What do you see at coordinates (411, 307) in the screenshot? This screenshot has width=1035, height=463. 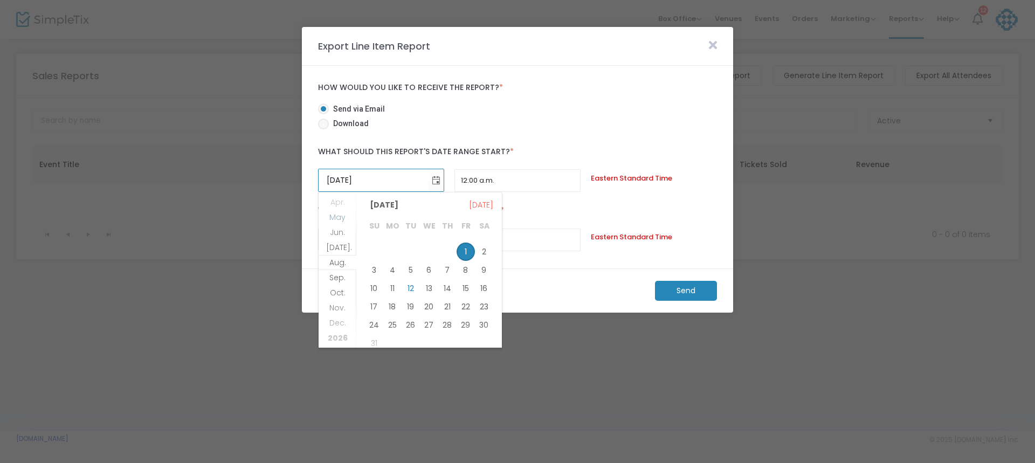 I see `td: Tuesday, August 19, 2025` at bounding box center [411, 307].